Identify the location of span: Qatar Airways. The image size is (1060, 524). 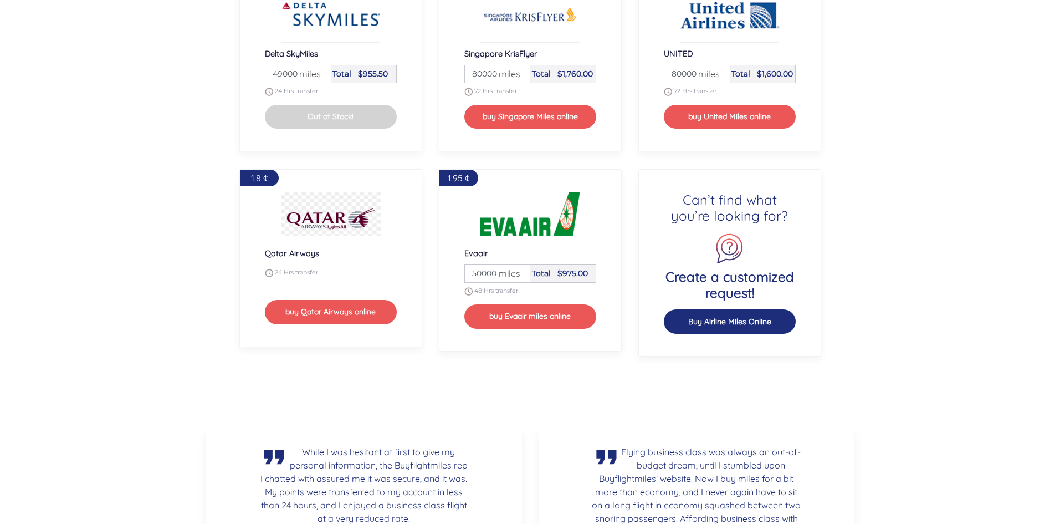
(292, 253).